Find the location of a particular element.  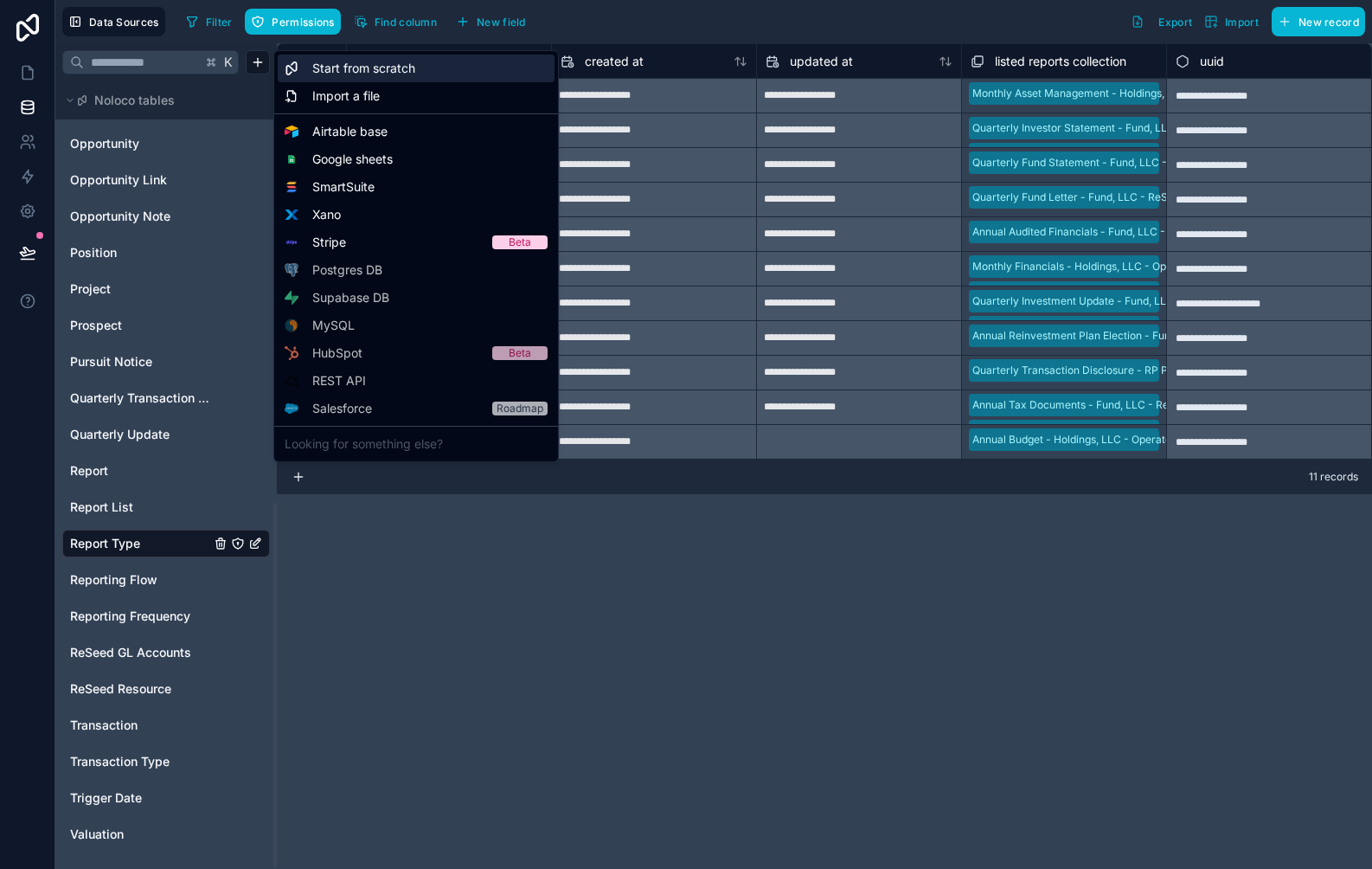

img: Postgres logo is located at coordinates (291, 270).